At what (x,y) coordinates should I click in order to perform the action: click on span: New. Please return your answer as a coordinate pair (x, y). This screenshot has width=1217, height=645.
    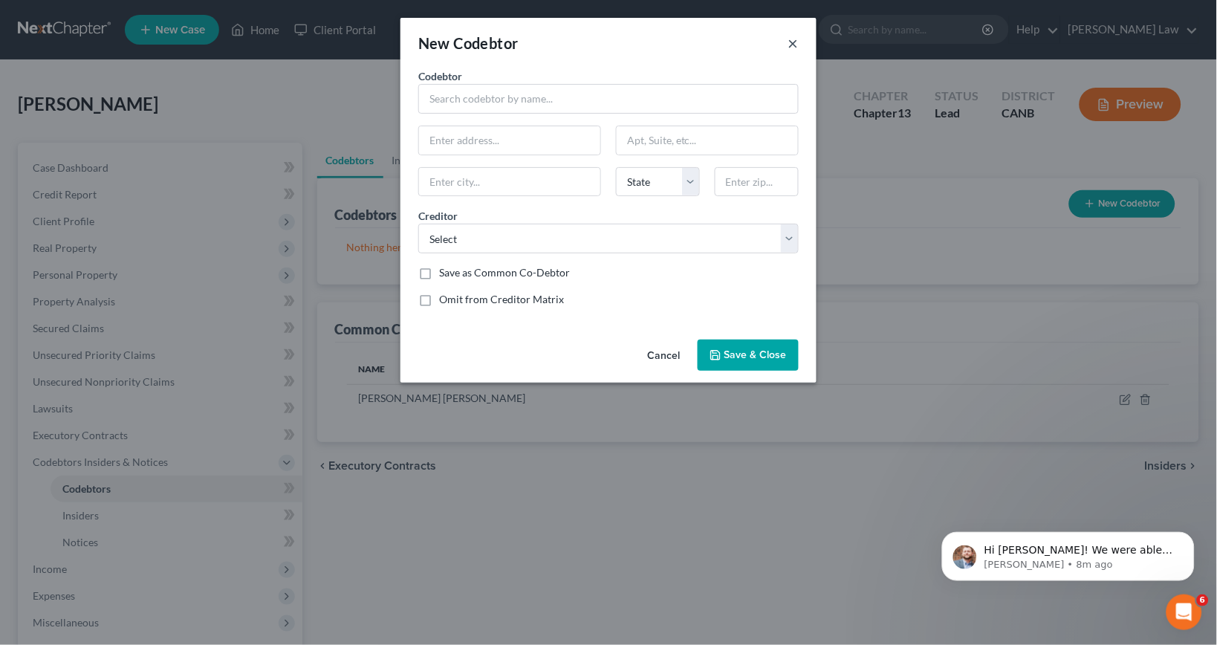
    Looking at the image, I should click on (434, 43).